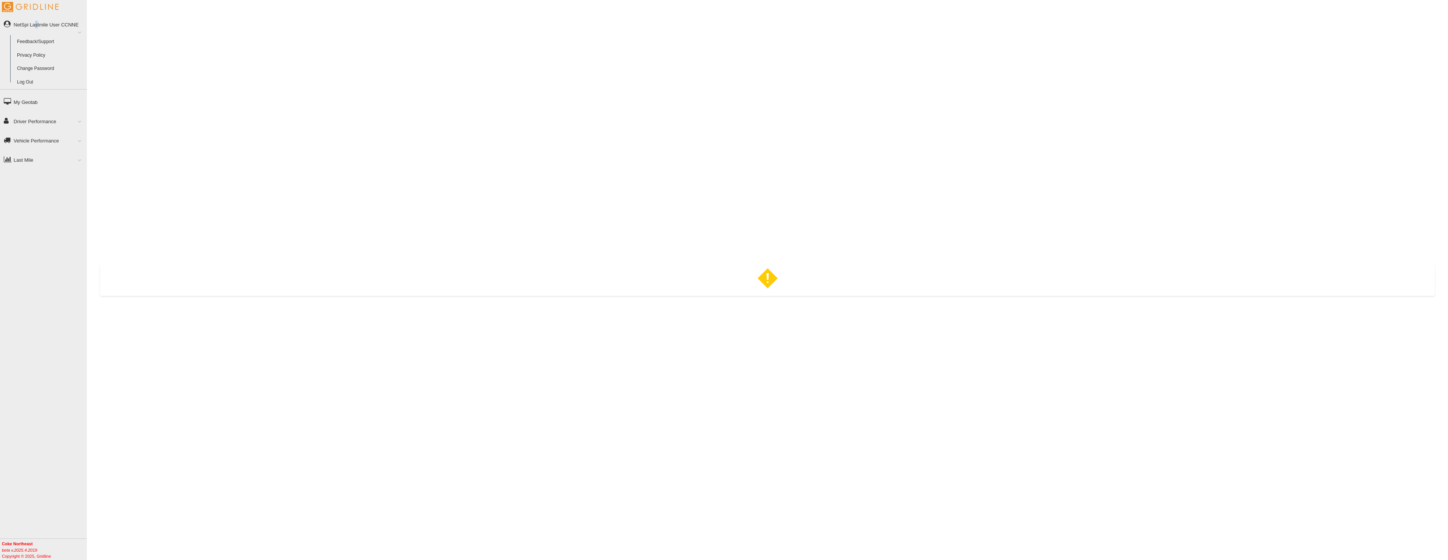  I want to click on i: beta v.2025.4.2019, so click(19, 550).